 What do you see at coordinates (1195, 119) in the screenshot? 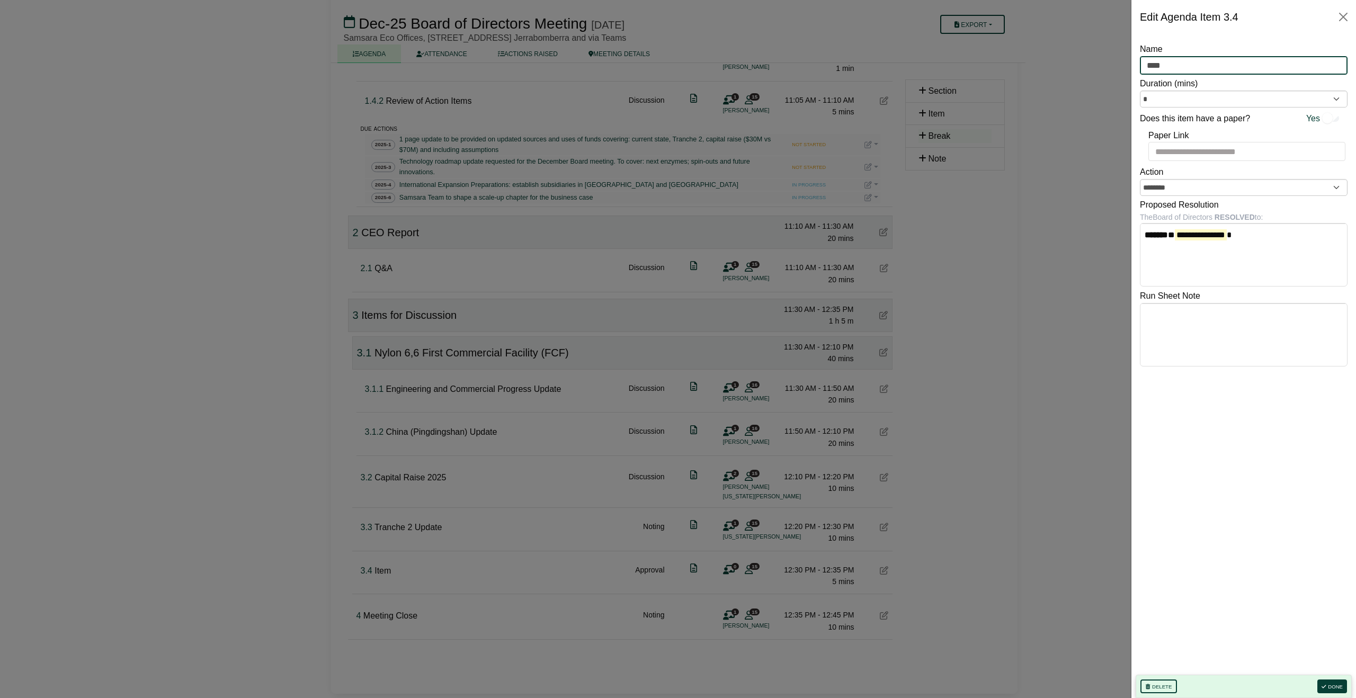
I see `label: Does this item have a paper?` at bounding box center [1195, 119].